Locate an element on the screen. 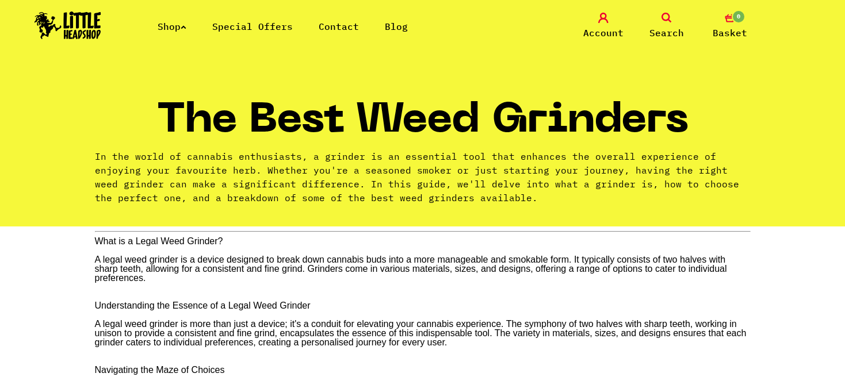 Image resolution: width=845 pixels, height=377 pixels. strong: What is a Legal Weed Grinder? is located at coordinates (159, 241).